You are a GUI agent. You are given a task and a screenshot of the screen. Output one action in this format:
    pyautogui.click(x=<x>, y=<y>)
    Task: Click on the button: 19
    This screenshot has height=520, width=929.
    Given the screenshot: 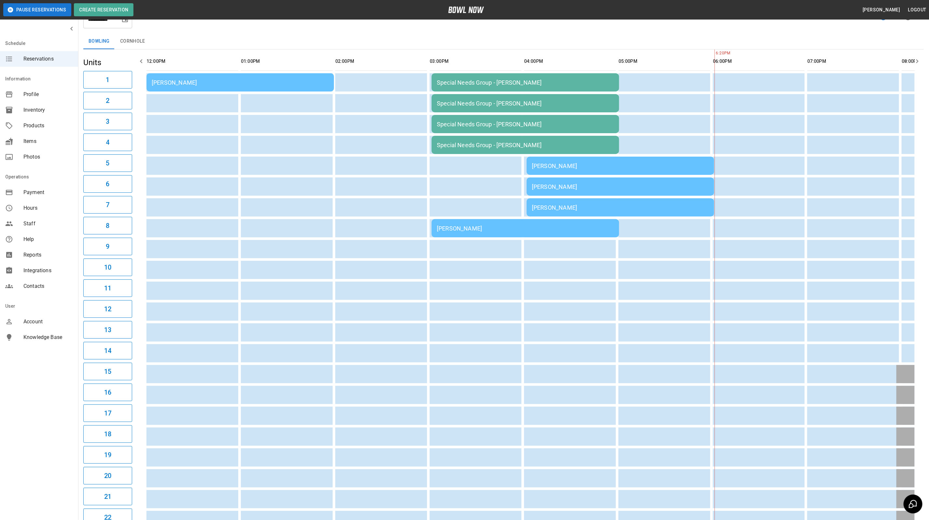 What is the action you would take?
    pyautogui.click(x=108, y=455)
    